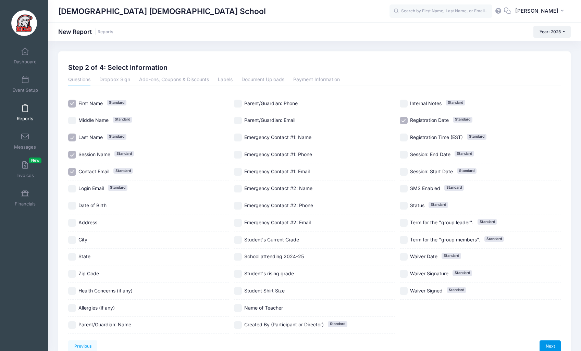 The height and width of the screenshot is (351, 581). I want to click on span: Health Concerns (if any), so click(105, 290).